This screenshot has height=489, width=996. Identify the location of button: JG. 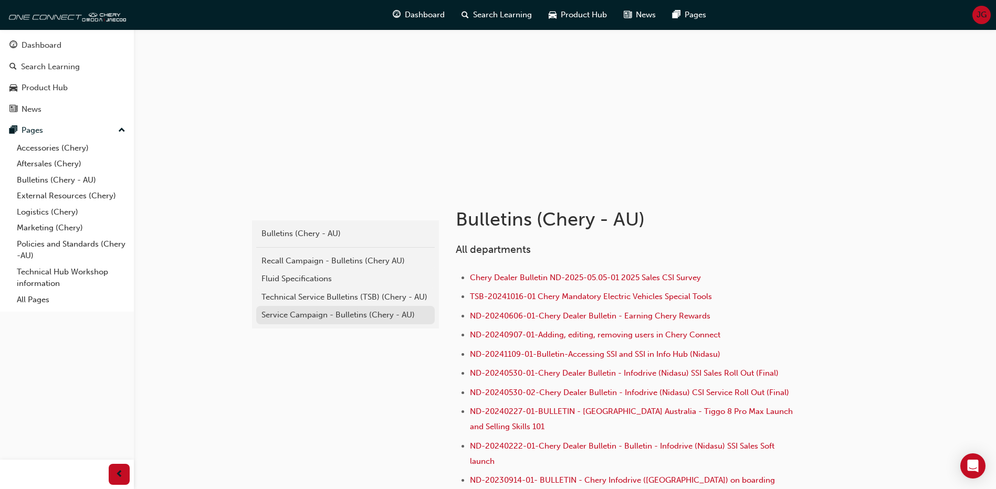
(981, 15).